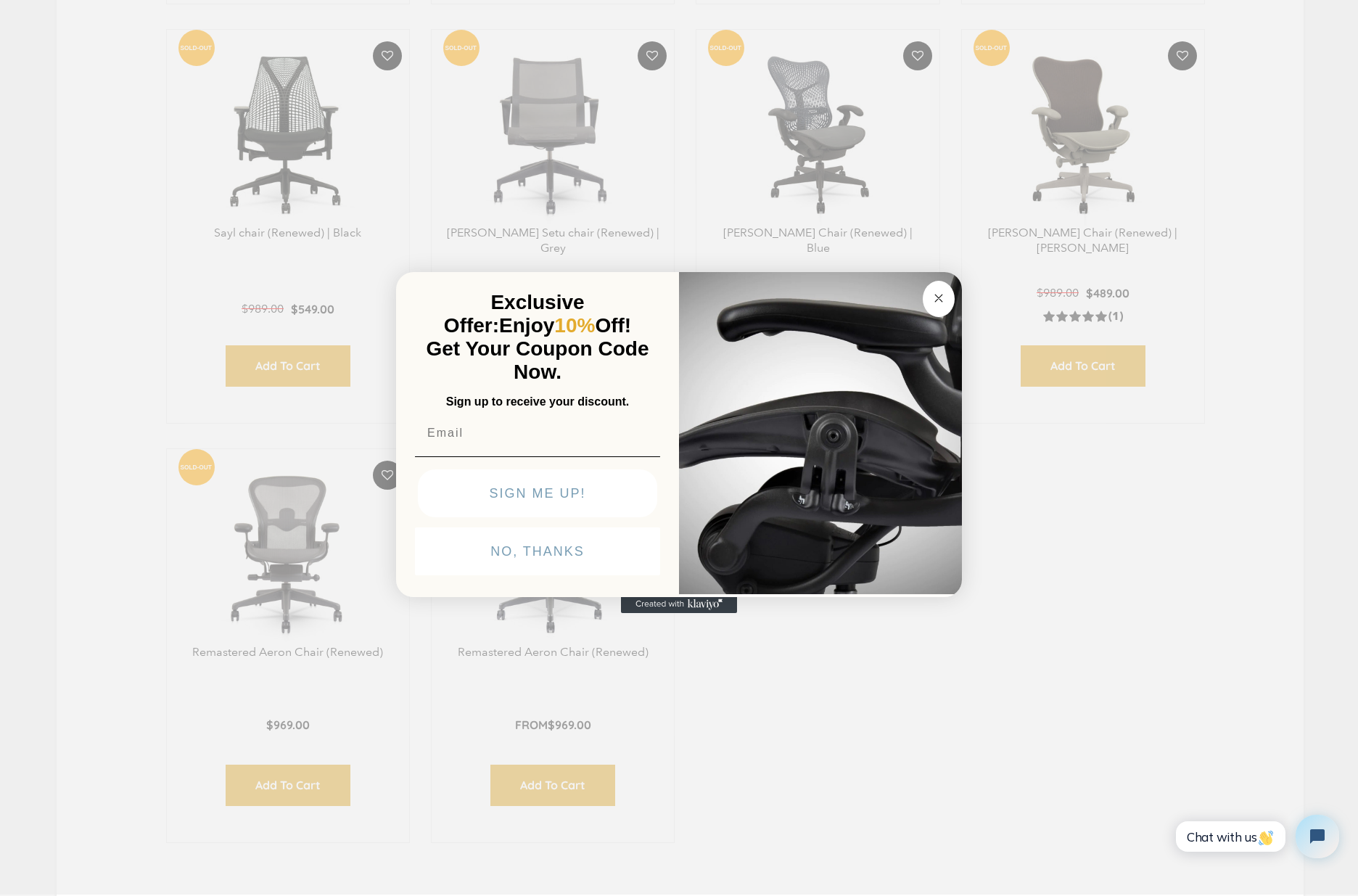 The image size is (1358, 896). What do you see at coordinates (565, 325) in the screenshot?
I see `span: Enjoy Off!` at bounding box center [565, 325].